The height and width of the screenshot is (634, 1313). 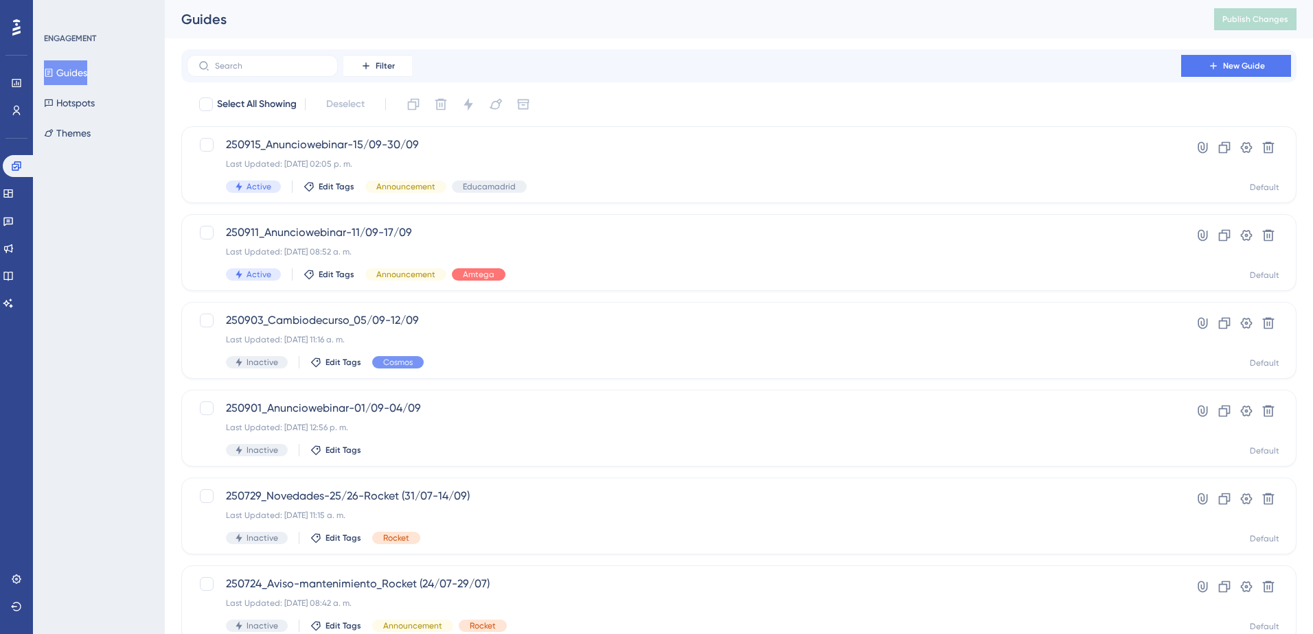 What do you see at coordinates (271, 66) in the screenshot?
I see `input: Search` at bounding box center [271, 66].